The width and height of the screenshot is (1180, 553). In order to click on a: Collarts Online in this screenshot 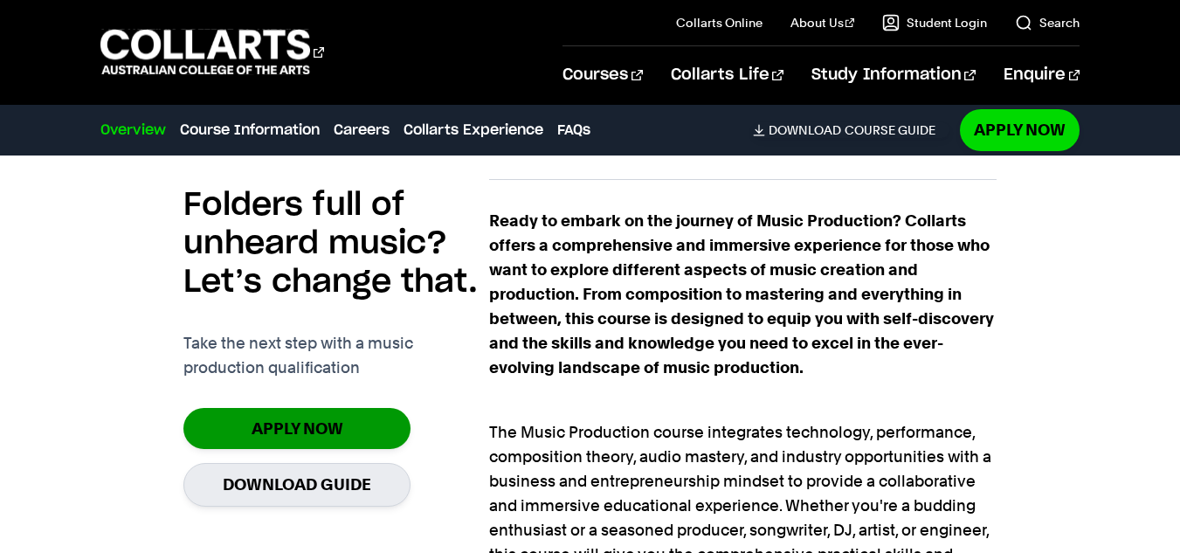, I will do `click(719, 23)`.